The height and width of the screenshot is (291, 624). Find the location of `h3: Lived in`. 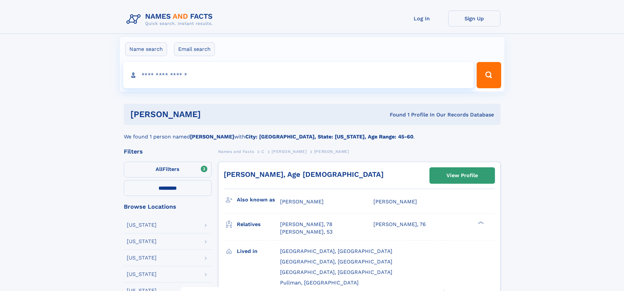

h3: Lived in is located at coordinates (259, 251).